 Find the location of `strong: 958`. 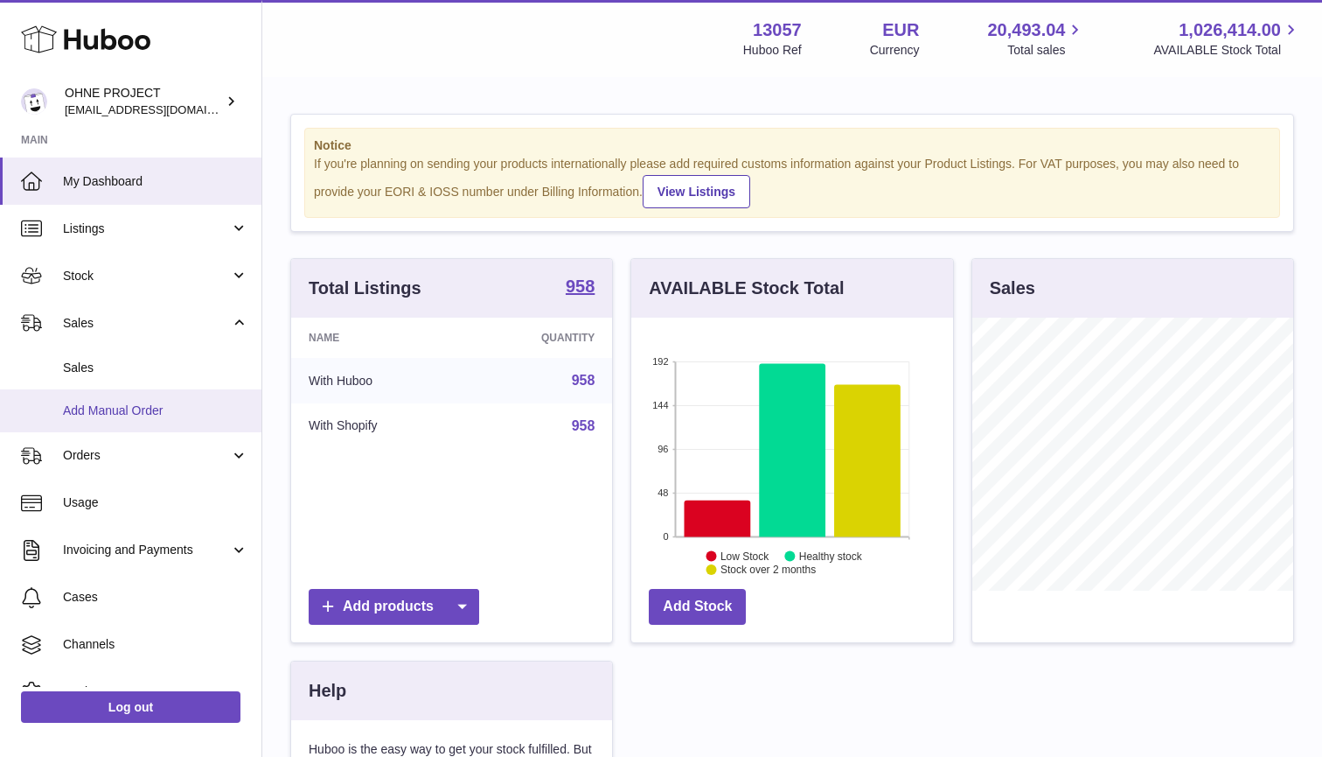

strong: 958 is located at coordinates (580, 286).